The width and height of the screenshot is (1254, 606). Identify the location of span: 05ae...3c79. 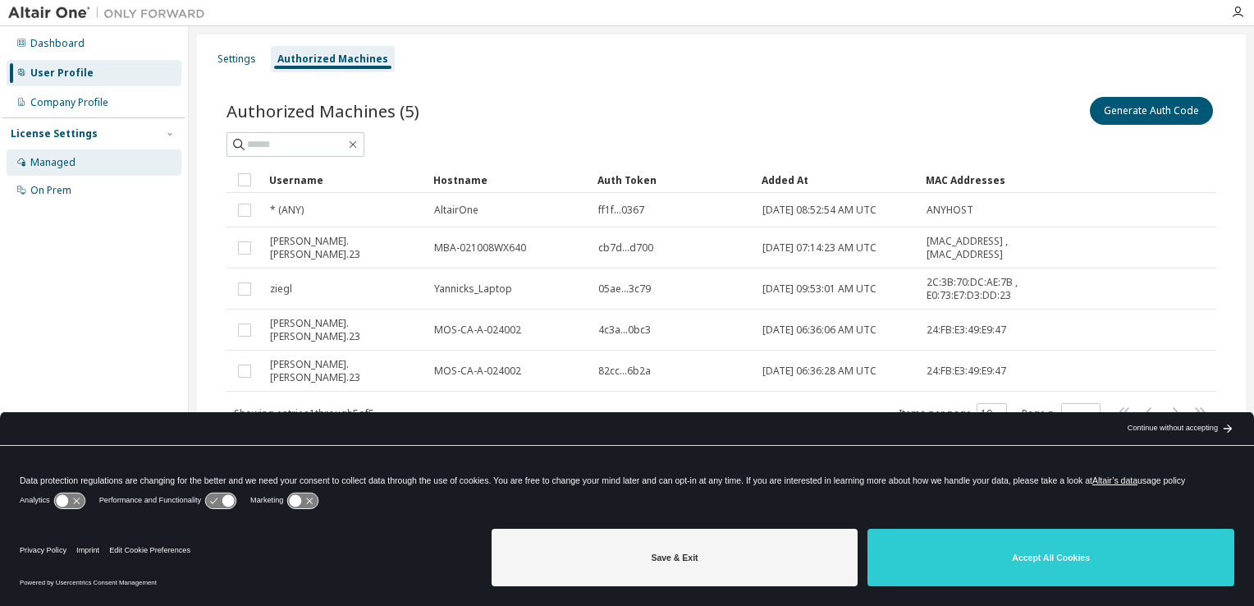
(625, 289).